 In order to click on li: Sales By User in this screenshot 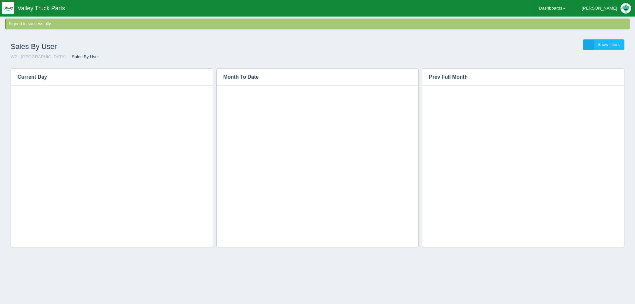, I will do `click(83, 57)`.